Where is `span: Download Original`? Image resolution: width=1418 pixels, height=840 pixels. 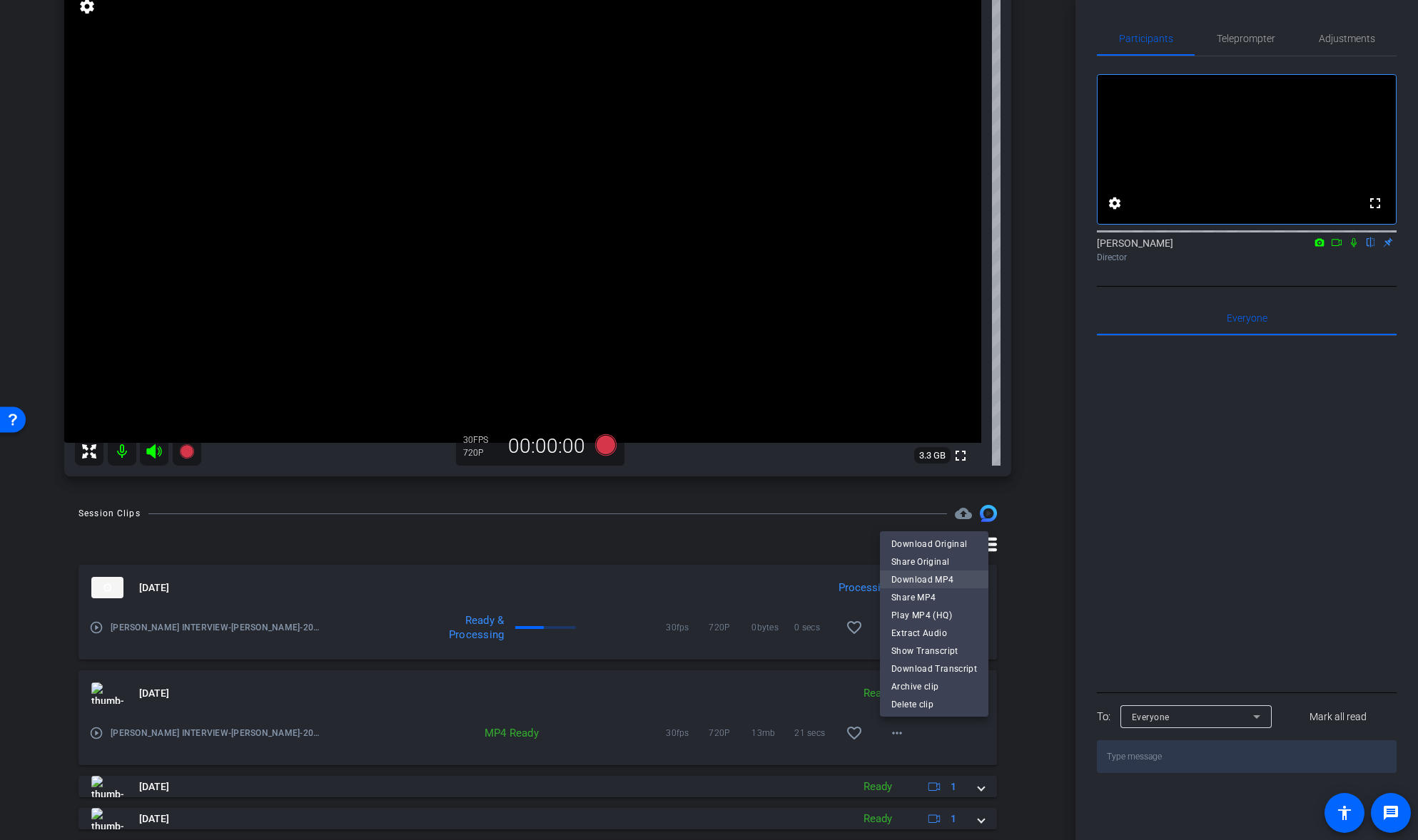
span: Download Original is located at coordinates (933, 544).